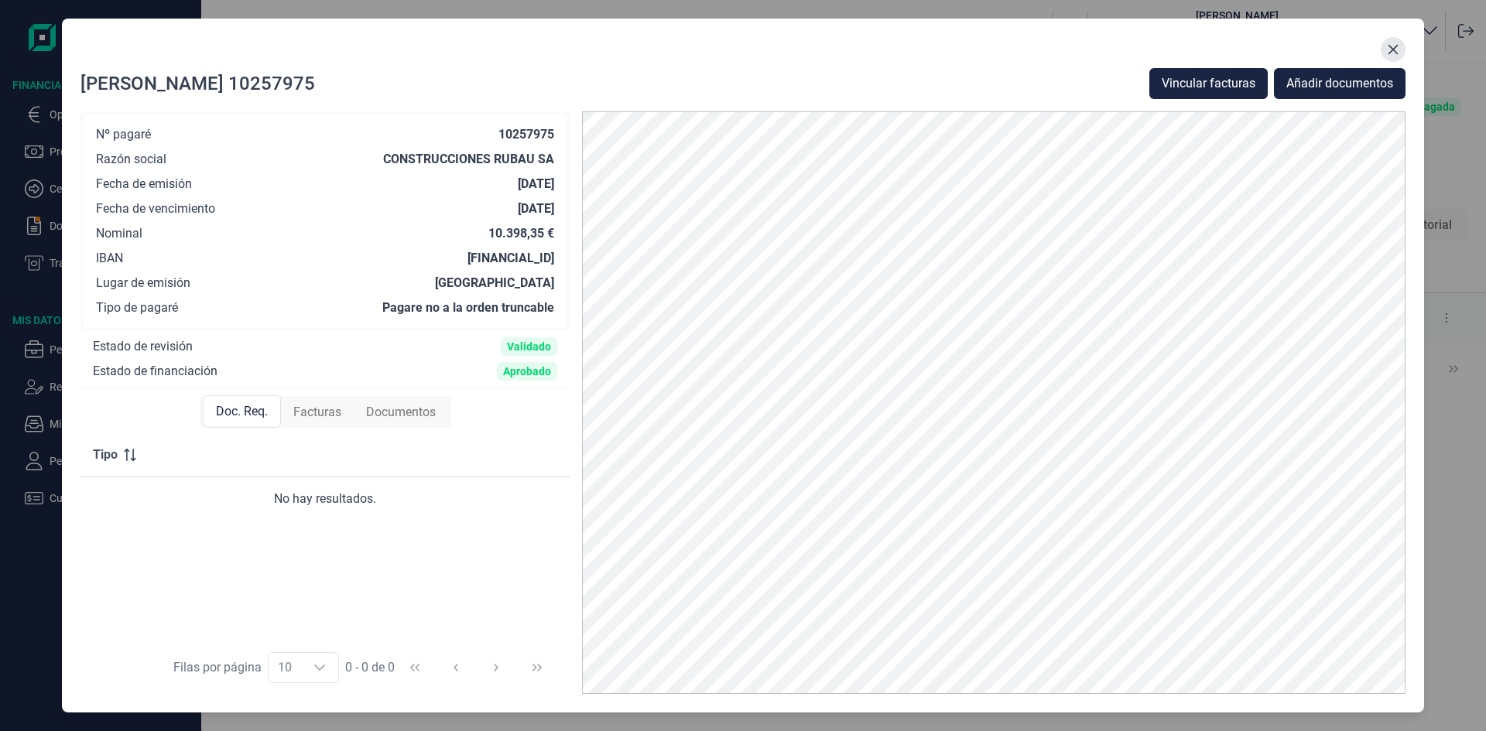 This screenshot has height=731, width=1486. What do you see at coordinates (415, 668) in the screenshot?
I see `button: First Page` at bounding box center [415, 668].